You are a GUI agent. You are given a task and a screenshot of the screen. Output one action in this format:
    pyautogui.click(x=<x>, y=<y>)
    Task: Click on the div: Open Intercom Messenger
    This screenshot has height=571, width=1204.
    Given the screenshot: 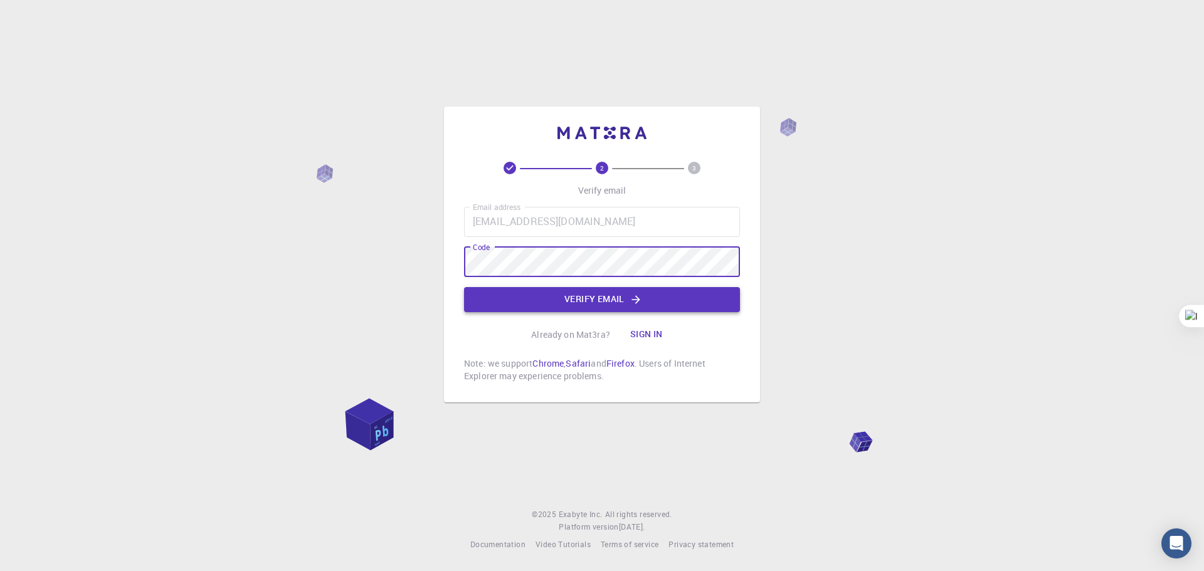 What is the action you would take?
    pyautogui.click(x=1176, y=544)
    